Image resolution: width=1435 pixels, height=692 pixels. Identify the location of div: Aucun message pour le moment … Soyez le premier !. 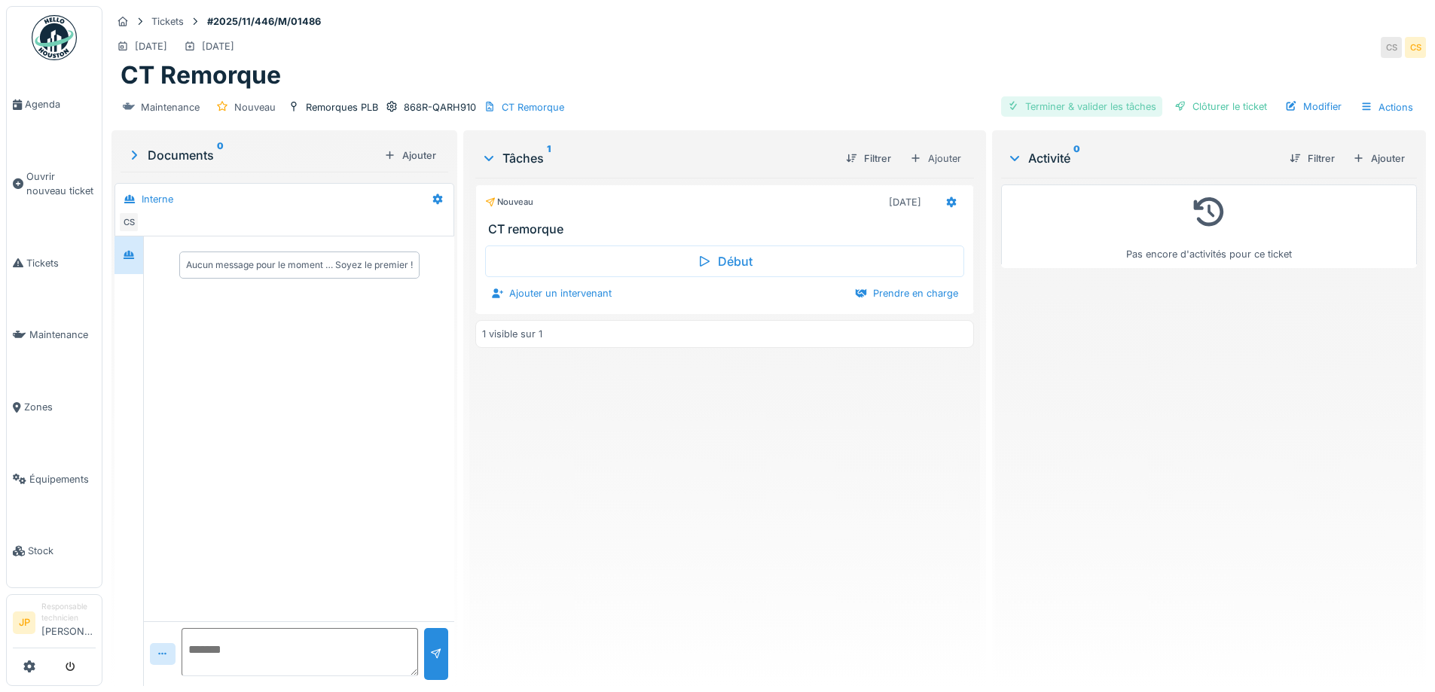
(299, 265).